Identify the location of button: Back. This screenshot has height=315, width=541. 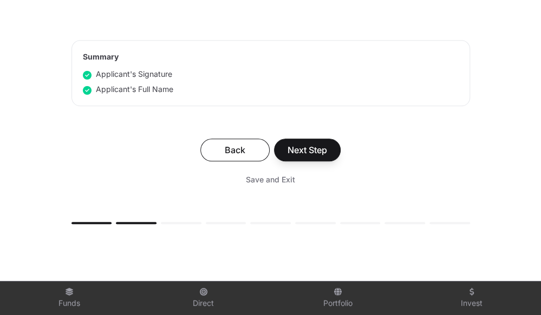
(235, 150).